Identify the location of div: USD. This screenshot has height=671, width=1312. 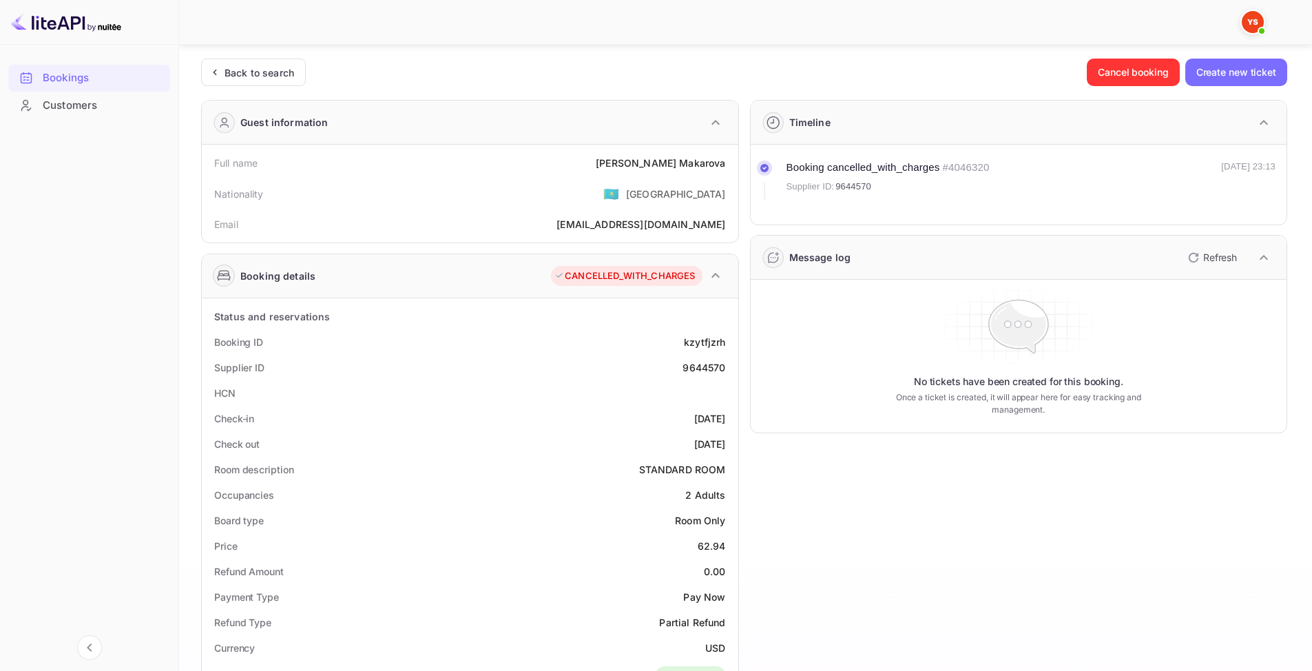
(715, 647).